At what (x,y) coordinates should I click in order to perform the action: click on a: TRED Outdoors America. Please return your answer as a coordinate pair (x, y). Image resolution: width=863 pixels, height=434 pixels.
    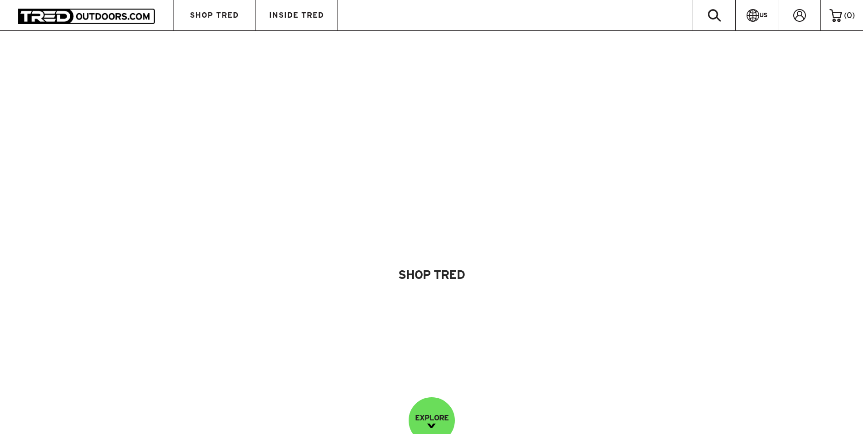
    Looking at the image, I should click on (87, 16).